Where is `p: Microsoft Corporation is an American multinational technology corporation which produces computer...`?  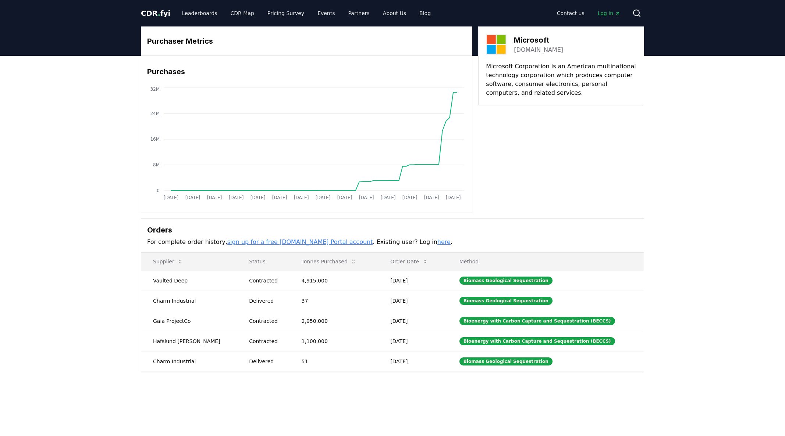
p: Microsoft Corporation is an American multinational technology corporation which produces computer... is located at coordinates (561, 80).